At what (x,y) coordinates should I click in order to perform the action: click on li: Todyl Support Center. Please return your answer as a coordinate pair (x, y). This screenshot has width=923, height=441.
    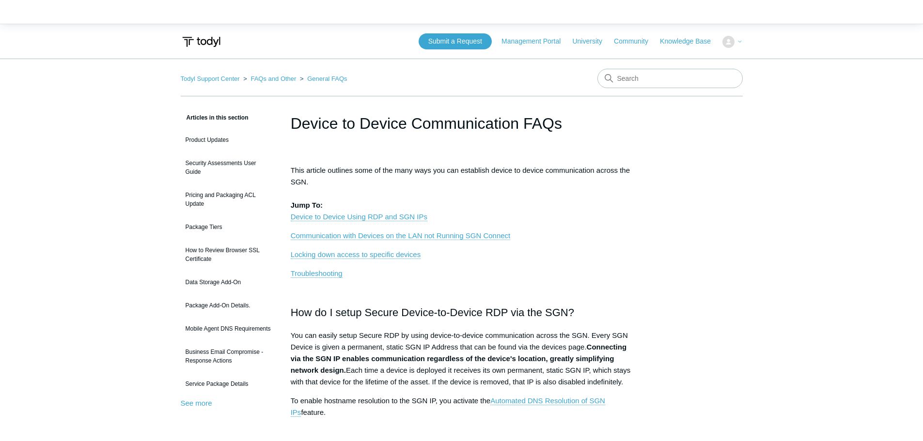
    Looking at the image, I should click on (211, 78).